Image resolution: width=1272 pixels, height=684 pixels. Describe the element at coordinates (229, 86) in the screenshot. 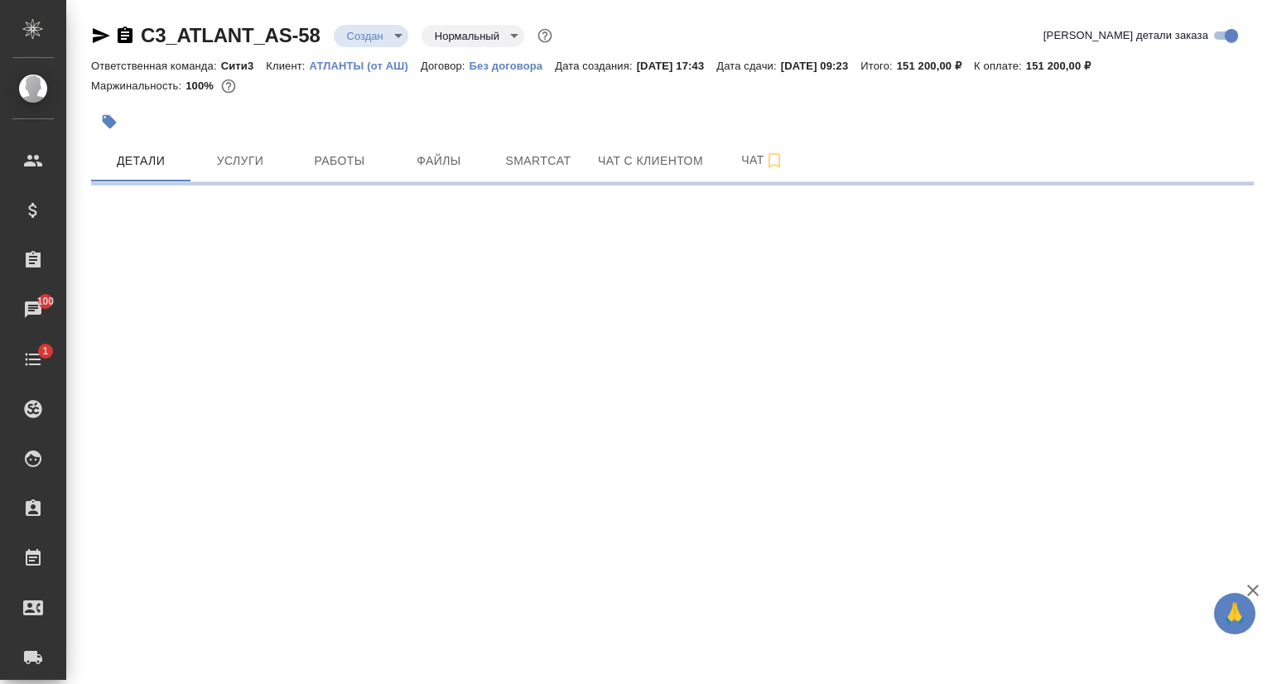

I see `button: 0.00 RUB;` at that location.